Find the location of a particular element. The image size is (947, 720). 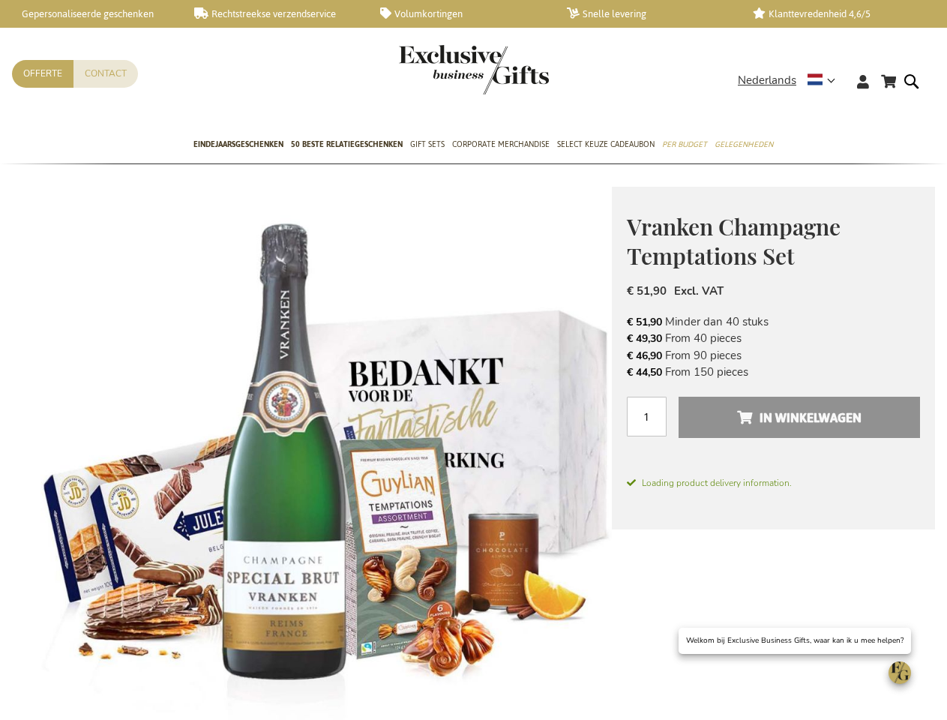

a: store logo is located at coordinates (436, 70).